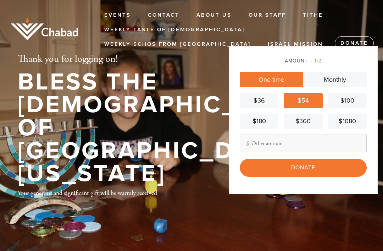  Describe the element at coordinates (303, 121) in the screenshot. I see `div: $360` at that location.